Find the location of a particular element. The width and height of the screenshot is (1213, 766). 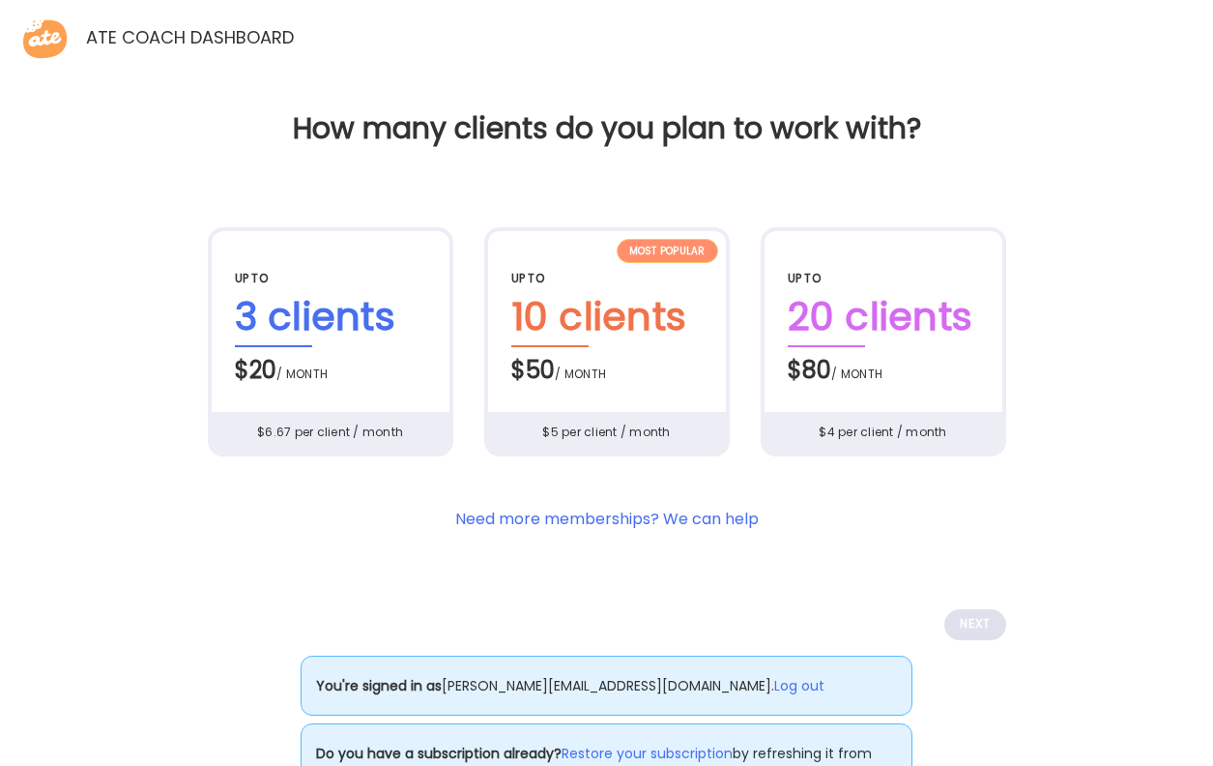

div: $6.67 per client / month is located at coordinates (331, 432).